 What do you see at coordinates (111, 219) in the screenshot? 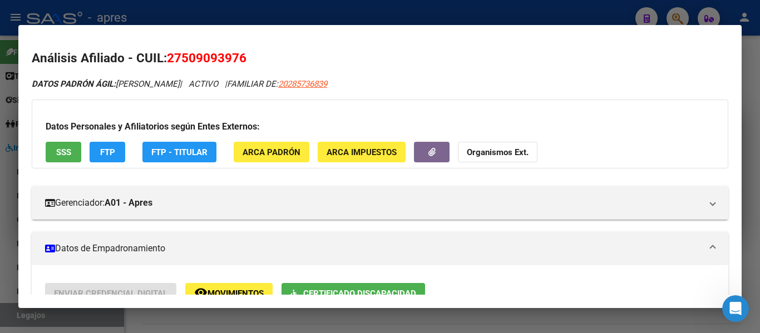
I see `div: Florencia dice…` at bounding box center [111, 219].